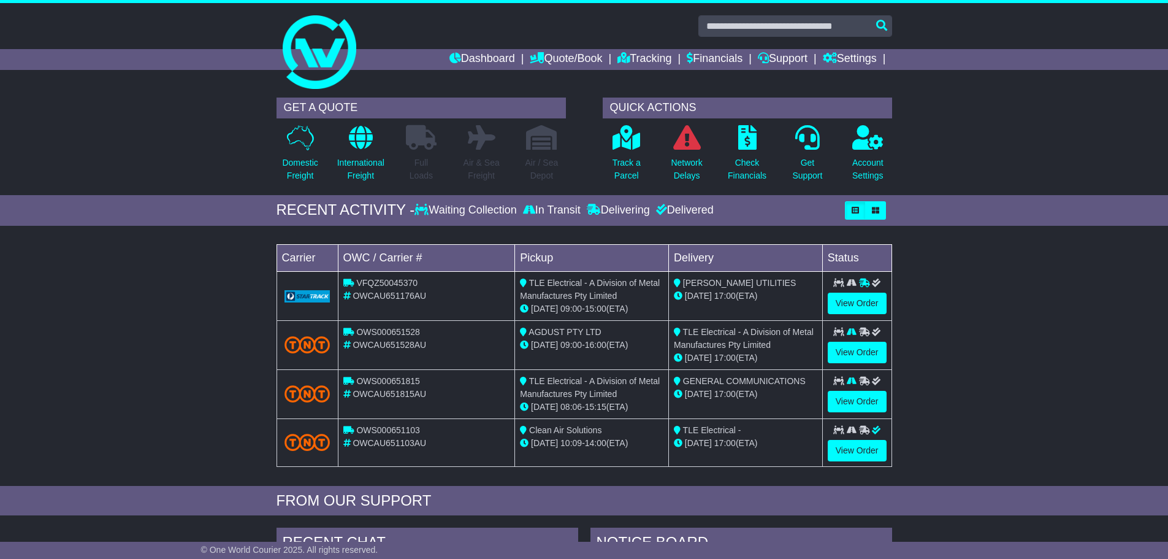 This screenshot has width=1168, height=559. Describe the element at coordinates (388, 430) in the screenshot. I see `span: OWS000651103` at that location.